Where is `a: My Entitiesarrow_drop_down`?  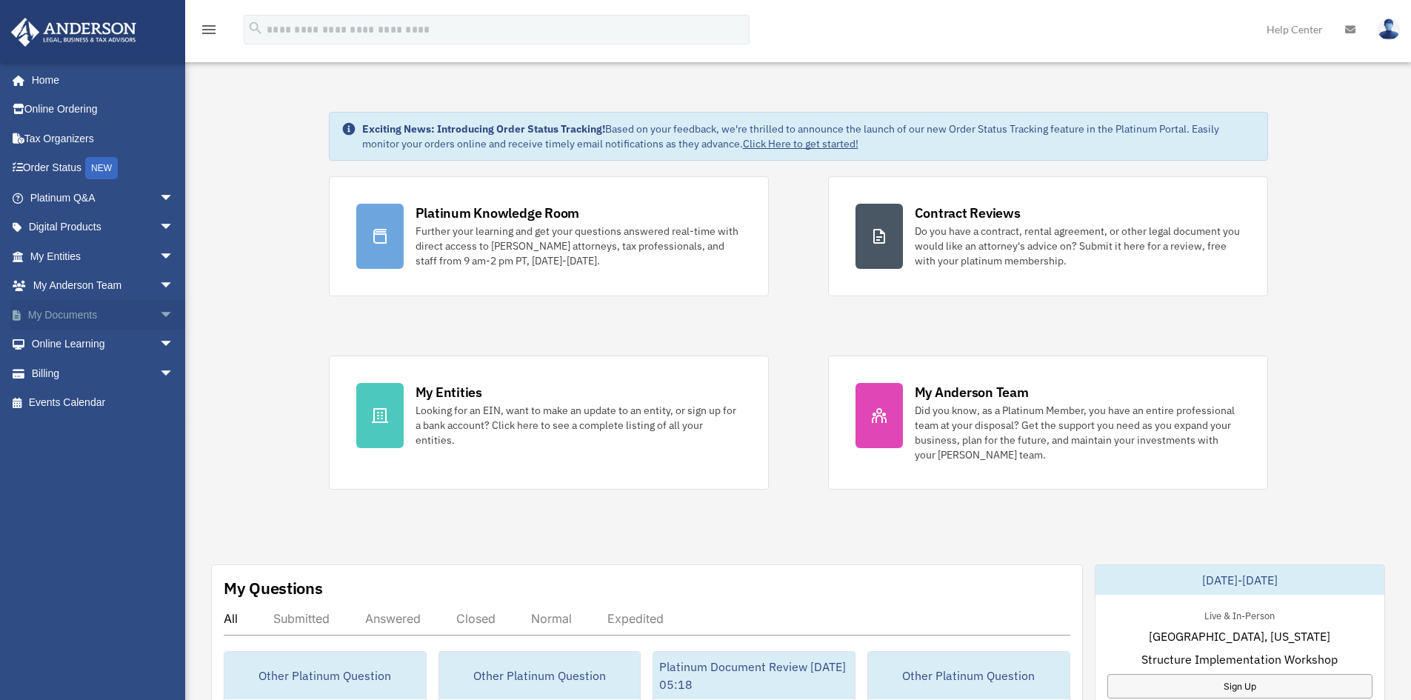
a: My Entitiesarrow_drop_down is located at coordinates (103, 256).